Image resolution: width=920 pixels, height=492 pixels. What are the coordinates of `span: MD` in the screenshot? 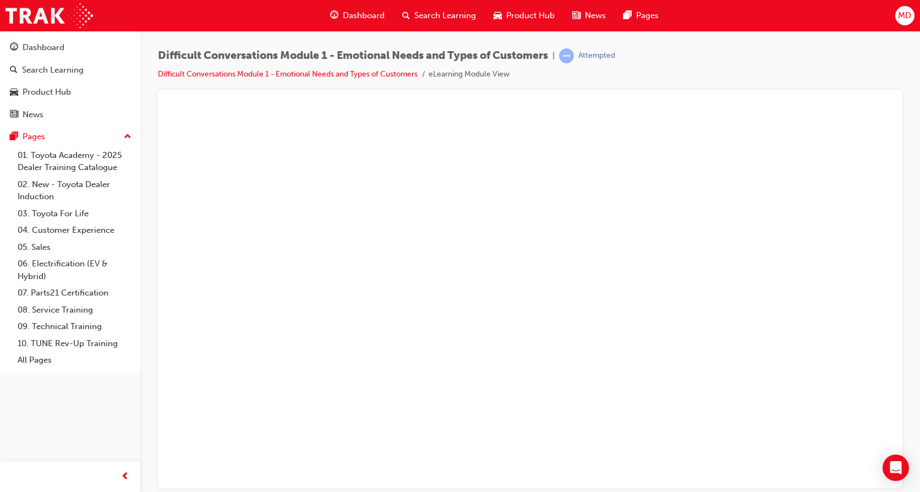 It's located at (905, 15).